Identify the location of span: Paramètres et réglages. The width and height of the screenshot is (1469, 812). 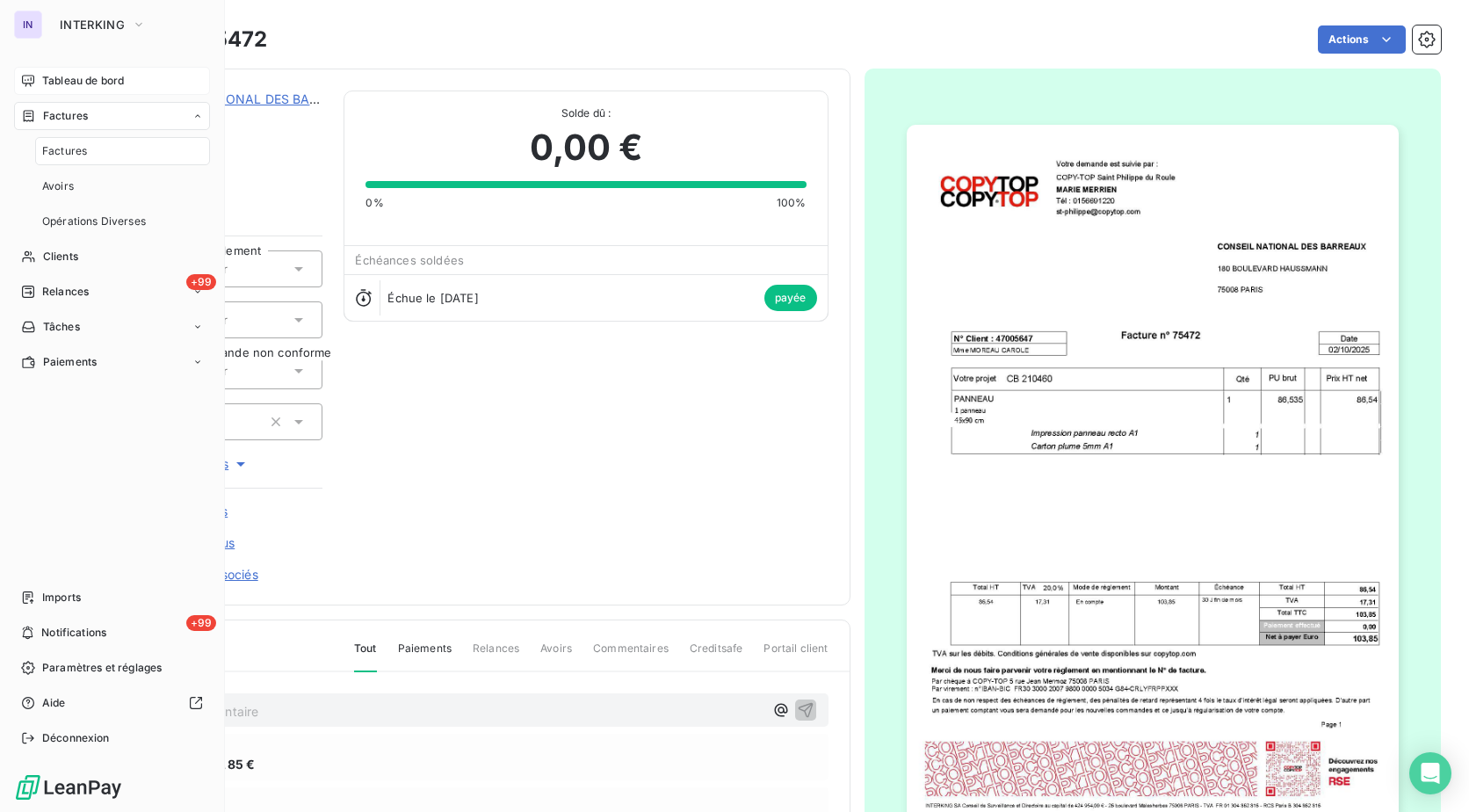
(102, 668).